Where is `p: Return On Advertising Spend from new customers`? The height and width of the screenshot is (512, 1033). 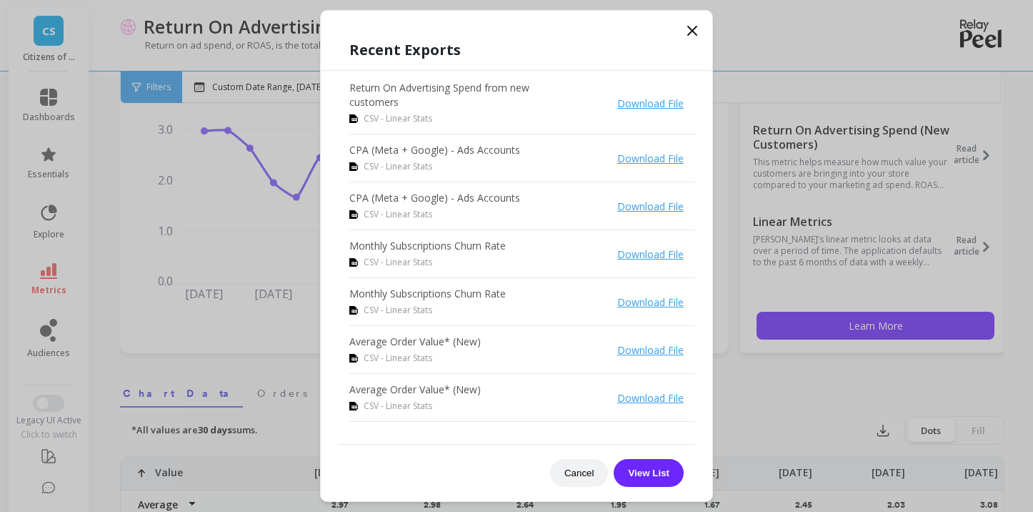 p: Return On Advertising Spend from new customers is located at coordinates (449, 95).